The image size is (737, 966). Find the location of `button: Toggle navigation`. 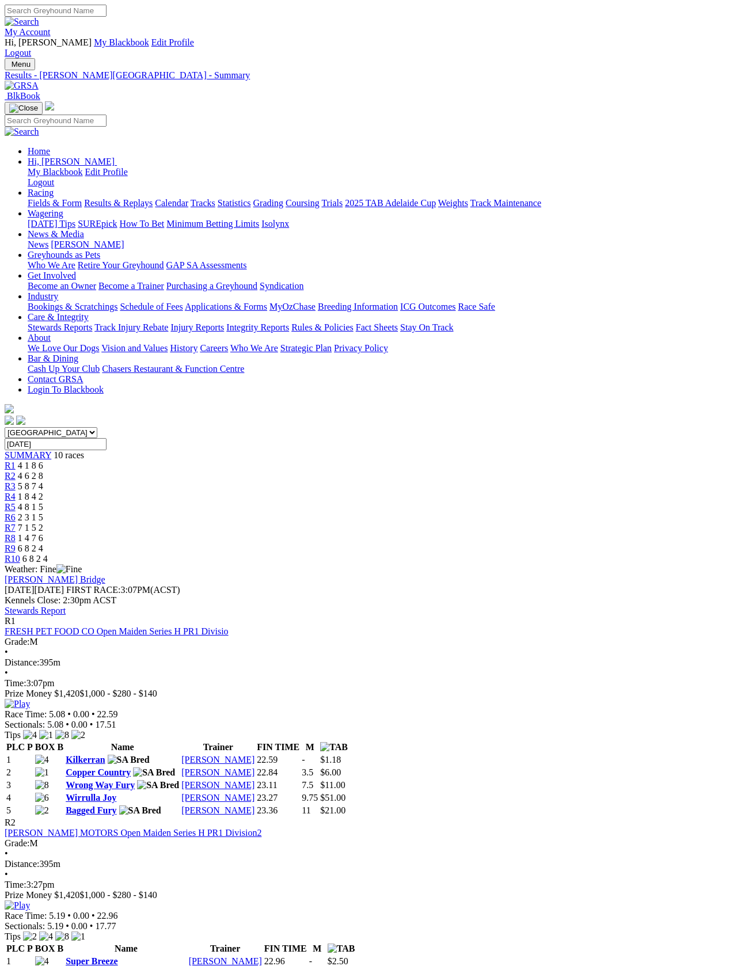

button: Toggle navigation is located at coordinates (24, 108).